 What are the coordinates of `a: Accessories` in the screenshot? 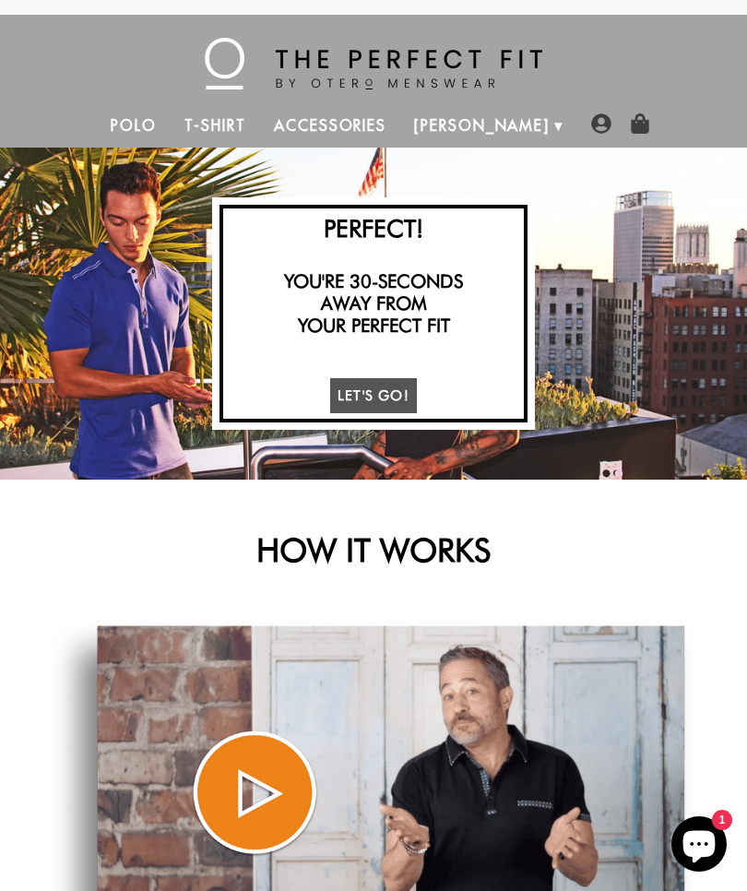 It's located at (330, 125).